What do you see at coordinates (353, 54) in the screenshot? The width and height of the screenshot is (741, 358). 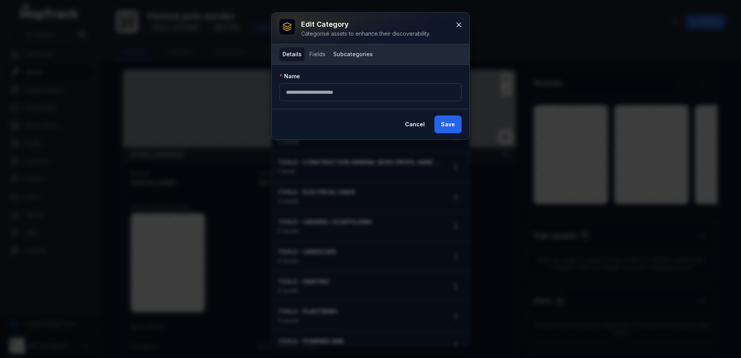 I see `button: Subcategories` at bounding box center [353, 54].